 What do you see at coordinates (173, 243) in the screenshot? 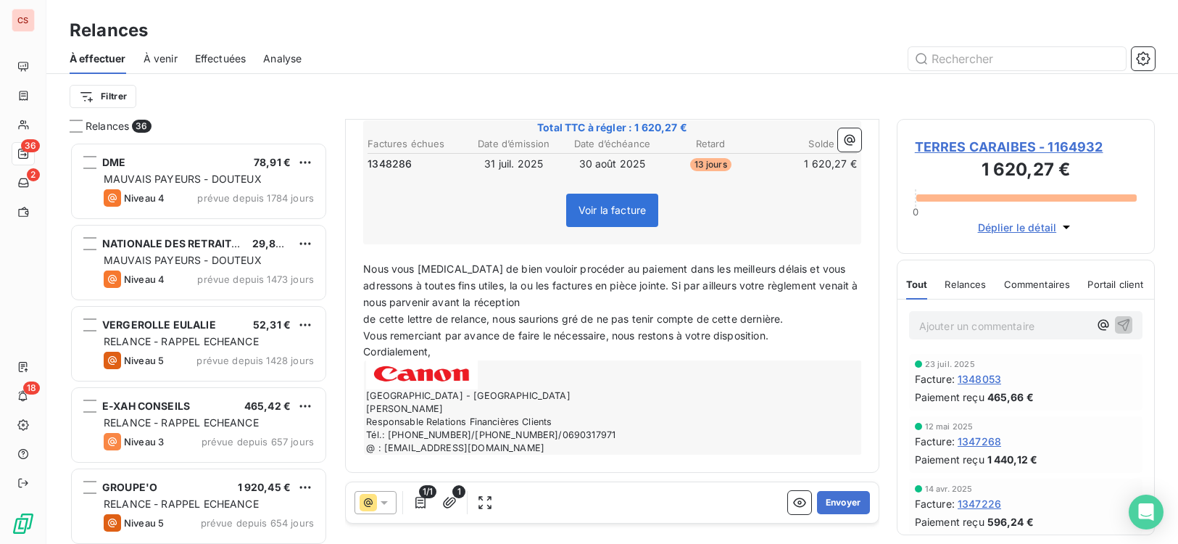
I see `span: NATIONALE DES RETRAITES` at bounding box center [173, 243].